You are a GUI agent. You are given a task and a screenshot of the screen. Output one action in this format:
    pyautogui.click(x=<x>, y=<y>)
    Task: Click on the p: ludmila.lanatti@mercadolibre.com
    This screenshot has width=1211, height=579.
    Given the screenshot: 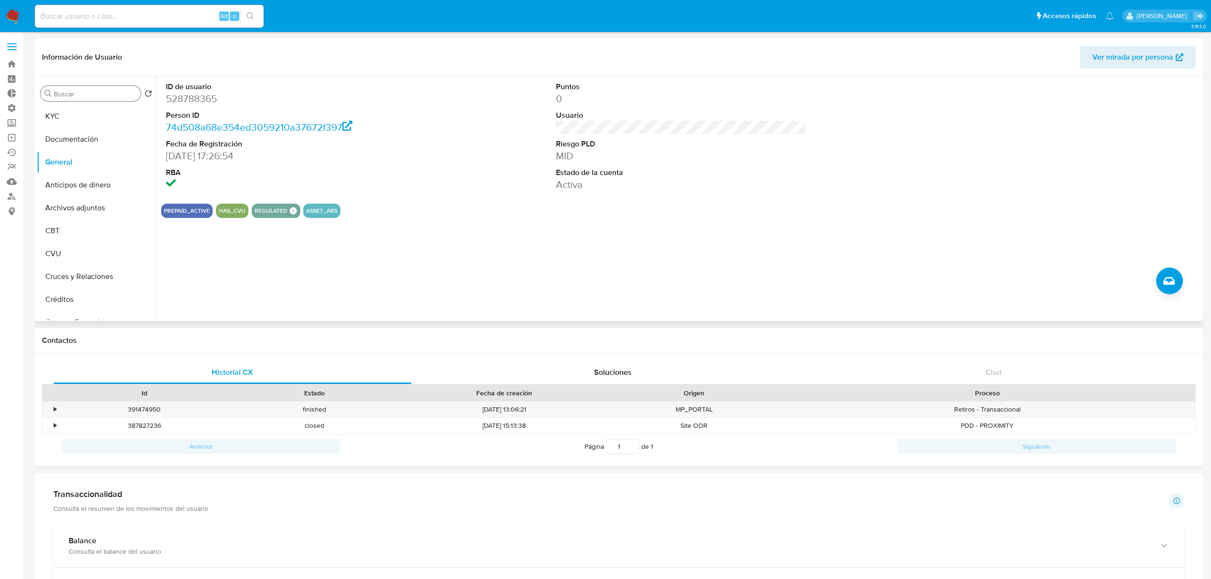 What is the action you would take?
    pyautogui.click(x=1163, y=16)
    